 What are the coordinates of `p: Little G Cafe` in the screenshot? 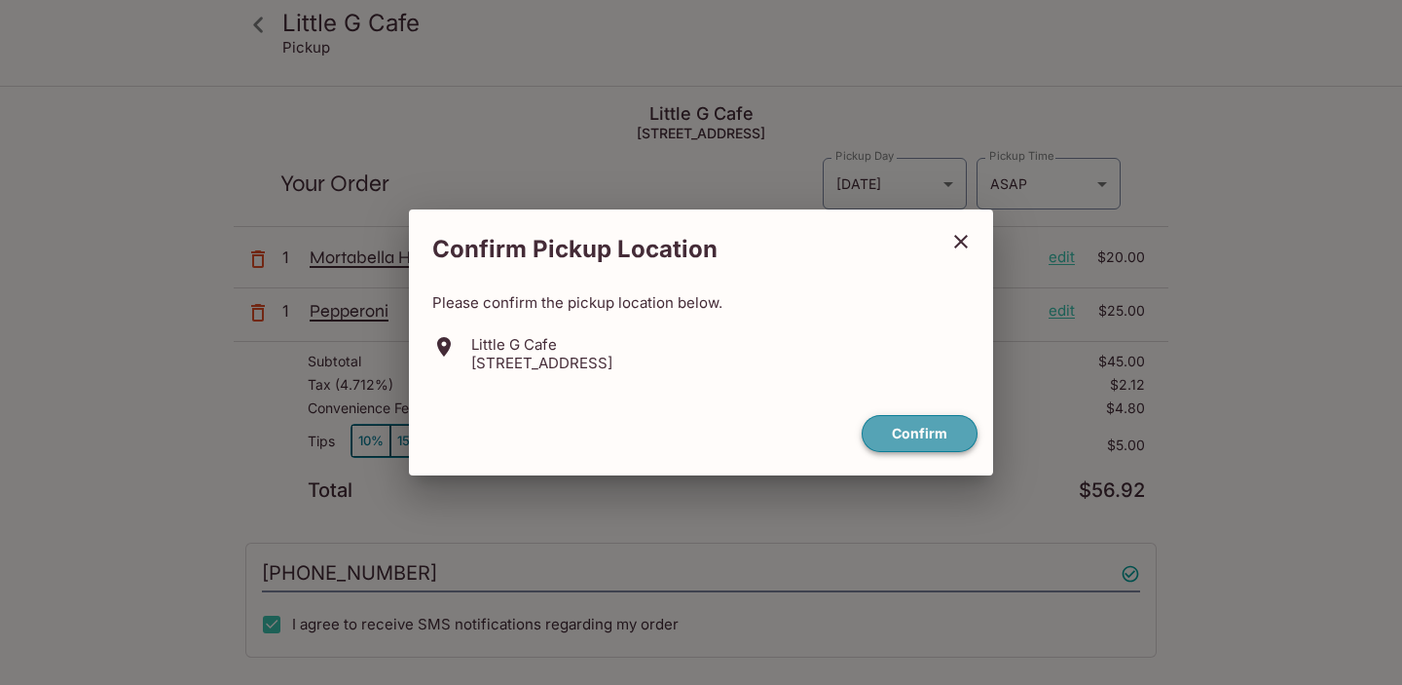 It's located at (542, 344).